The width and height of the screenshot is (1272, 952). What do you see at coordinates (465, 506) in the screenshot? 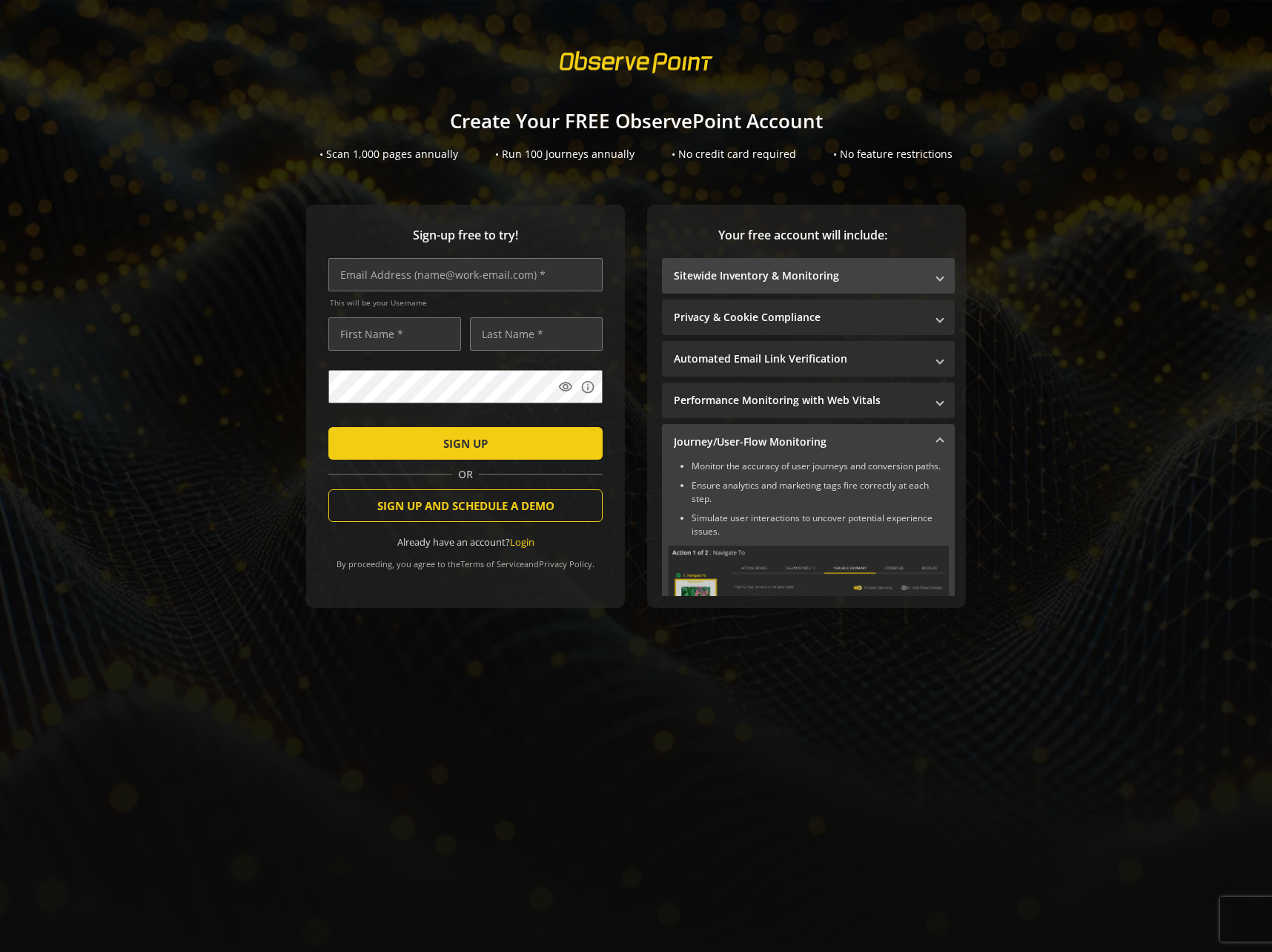
I see `button: SIGN UP AND SCHEDULE A DEMO` at bounding box center [465, 506].